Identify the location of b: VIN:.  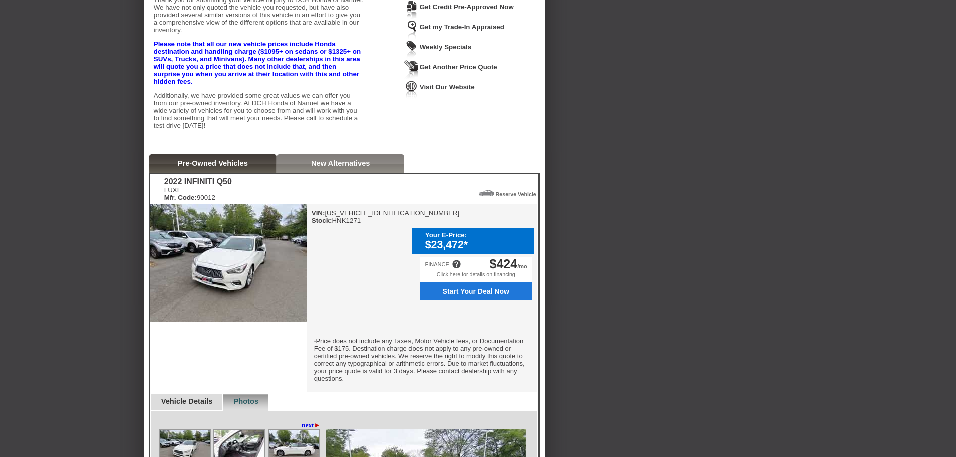
(318, 213).